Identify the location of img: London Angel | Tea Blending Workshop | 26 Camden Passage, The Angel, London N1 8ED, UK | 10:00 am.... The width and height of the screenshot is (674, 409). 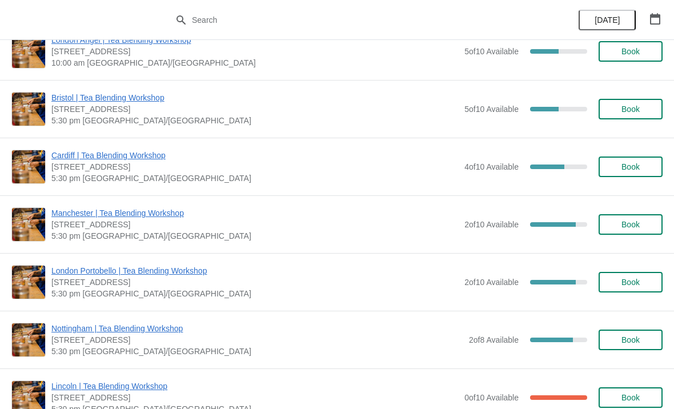
(29, 51).